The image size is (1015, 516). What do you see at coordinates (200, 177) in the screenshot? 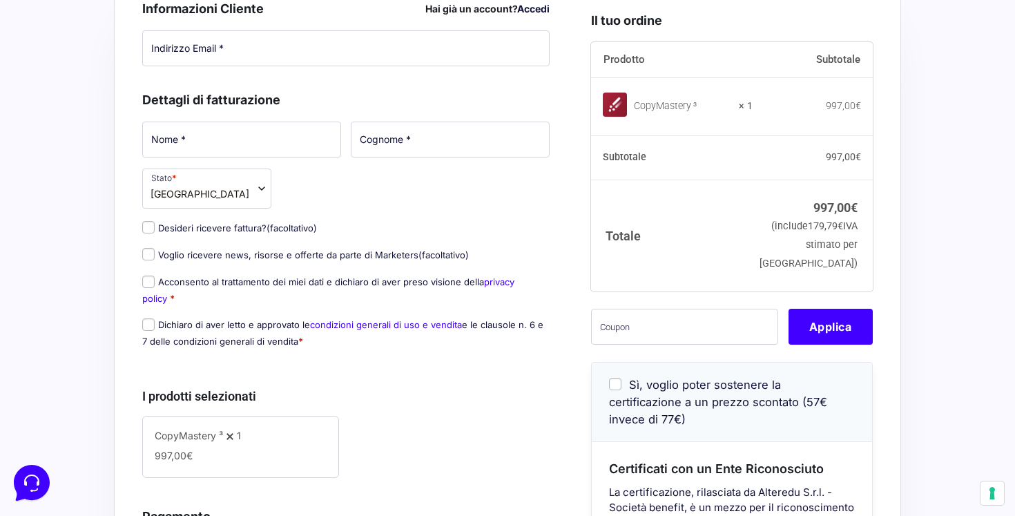
I see `a: Apri Centro Assistenza` at bounding box center [200, 177].